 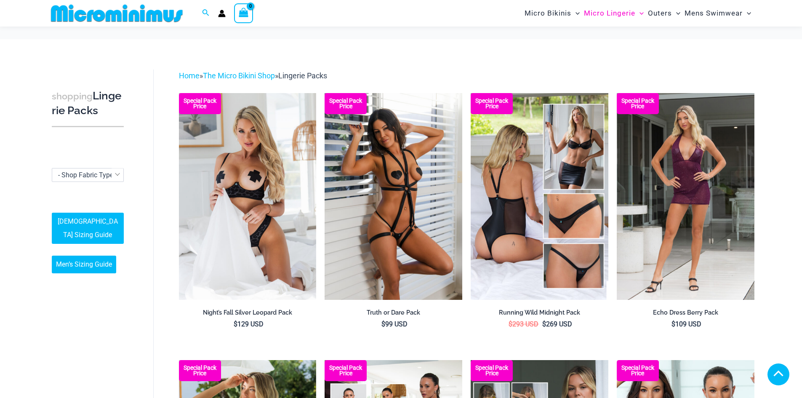 What do you see at coordinates (685, 196) in the screenshot?
I see `img: Echo Berry 5671 Dress 682 Thong 02` at bounding box center [685, 196].